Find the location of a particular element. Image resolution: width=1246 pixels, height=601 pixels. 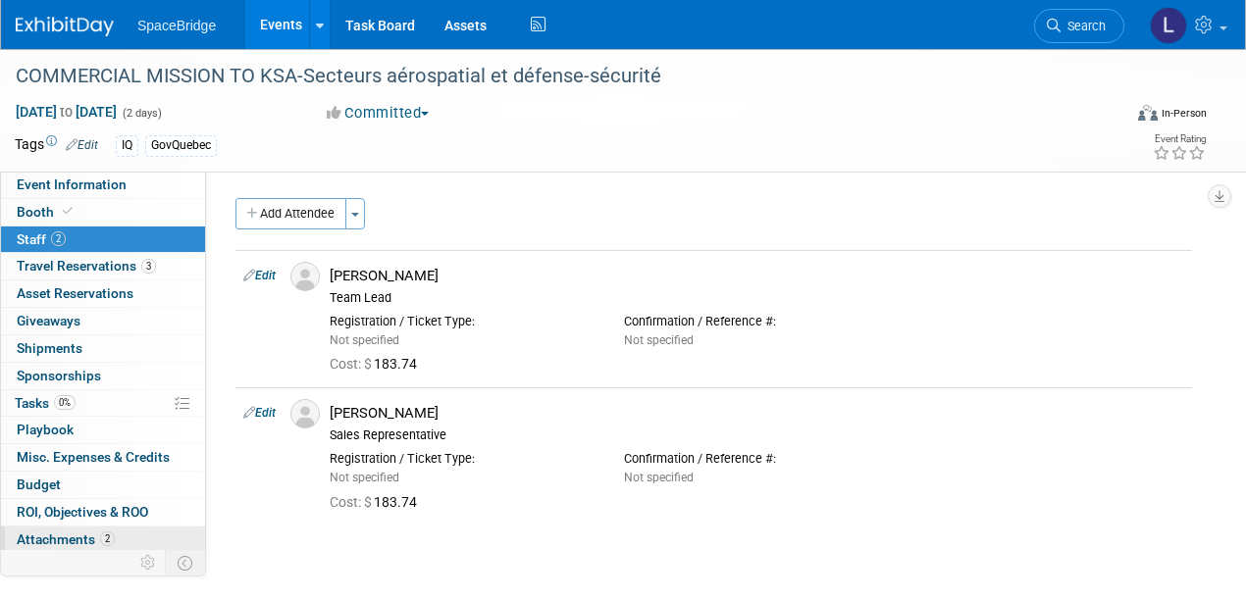

span: (2 days) is located at coordinates (141, 113).